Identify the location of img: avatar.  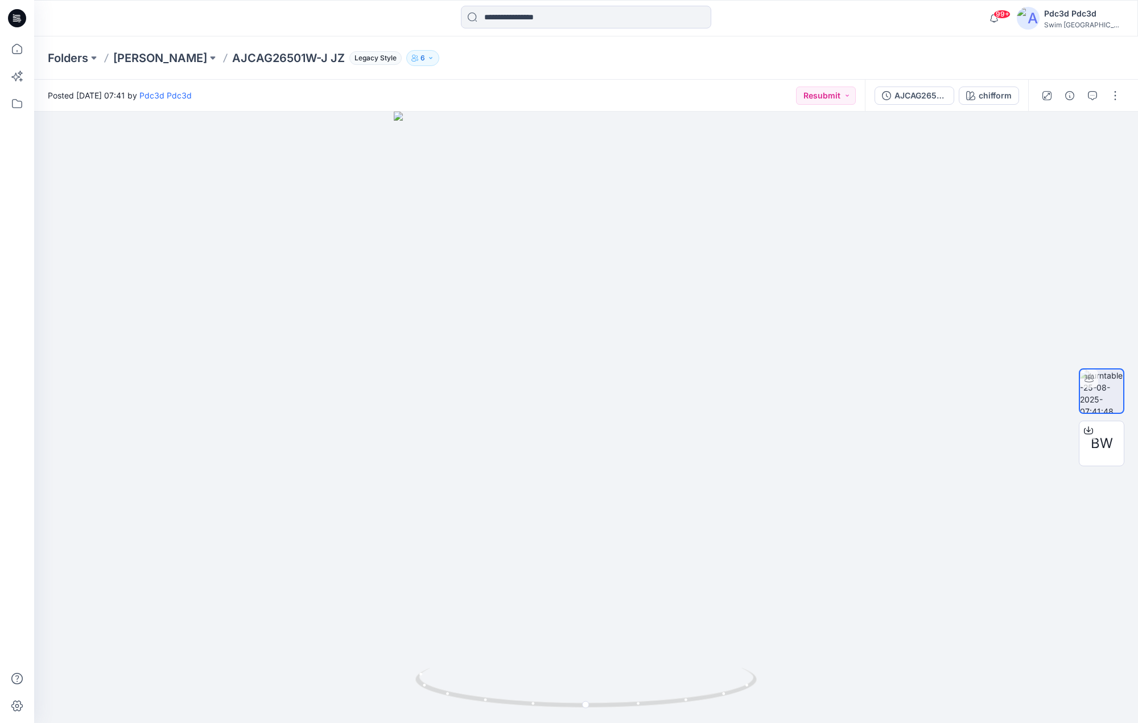
(1028, 18).